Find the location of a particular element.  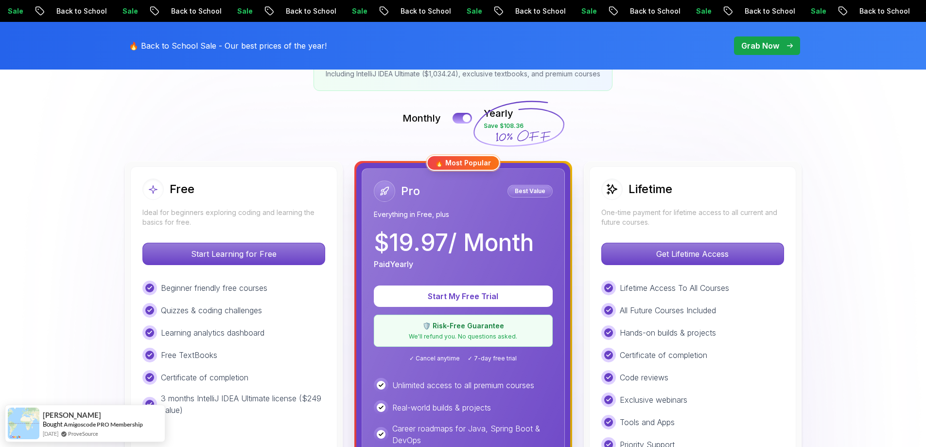

p: Quizzes & coding challenges is located at coordinates (211, 310).